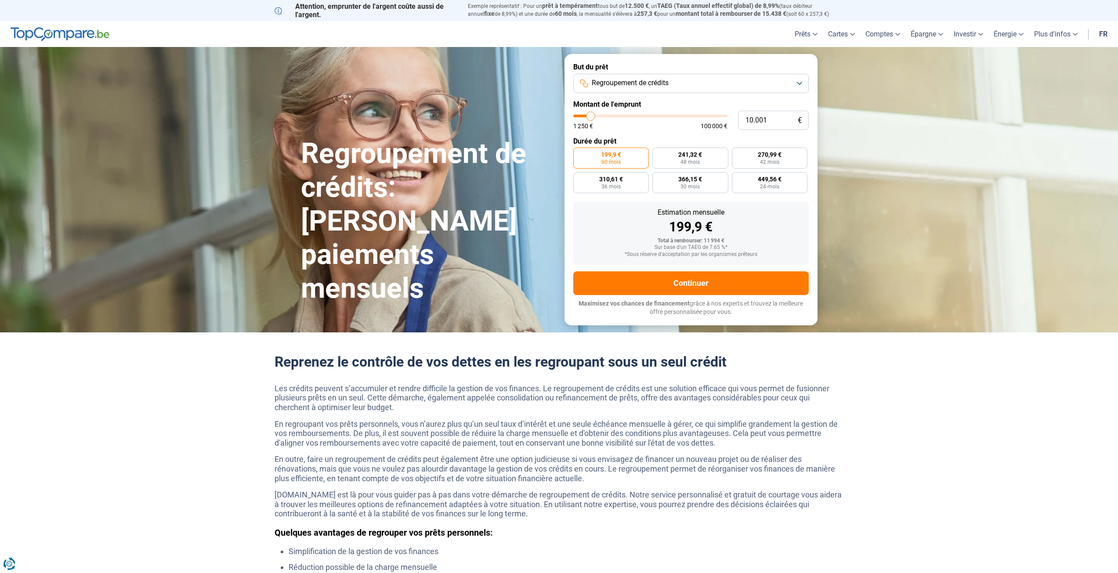  Describe the element at coordinates (559, 362) in the screenshot. I see `h2: Reprenez le contrôle de vos dettes en les regroupant sous un seul crédit` at that location.